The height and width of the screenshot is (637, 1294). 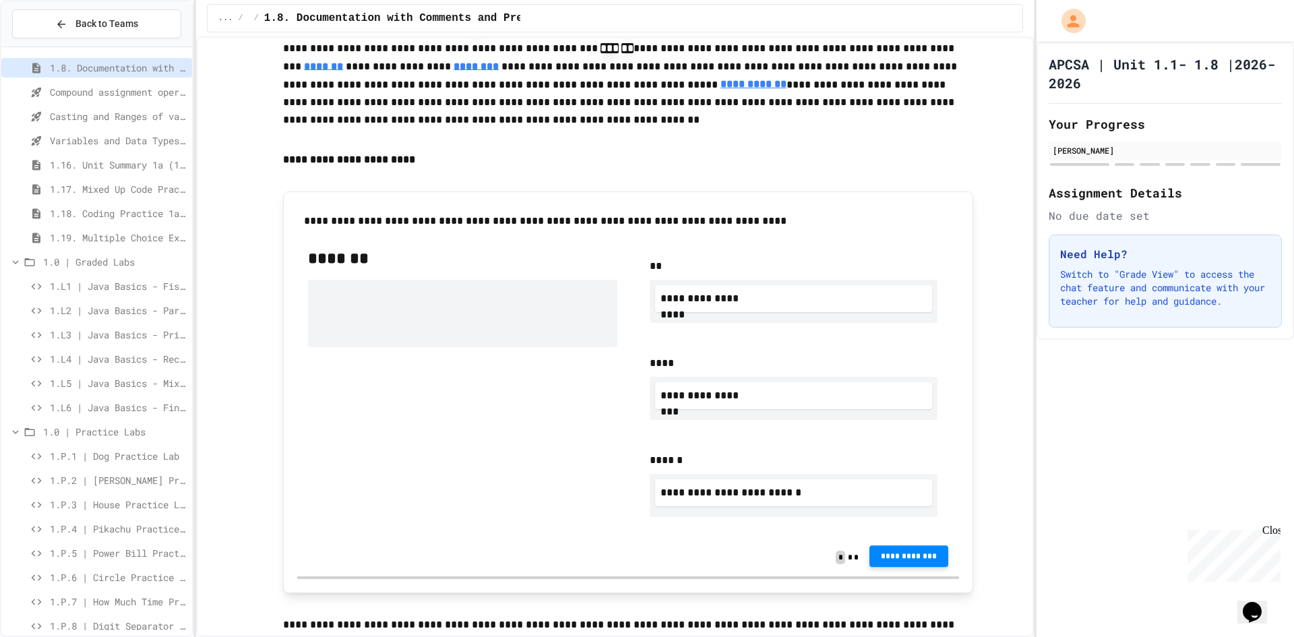 I want to click on div: Chat with us now!Close, so click(x=49, y=45).